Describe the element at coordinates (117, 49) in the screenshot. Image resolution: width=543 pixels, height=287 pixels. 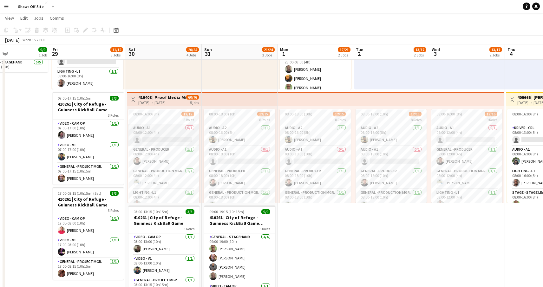
I see `span: 11/12` at that location.